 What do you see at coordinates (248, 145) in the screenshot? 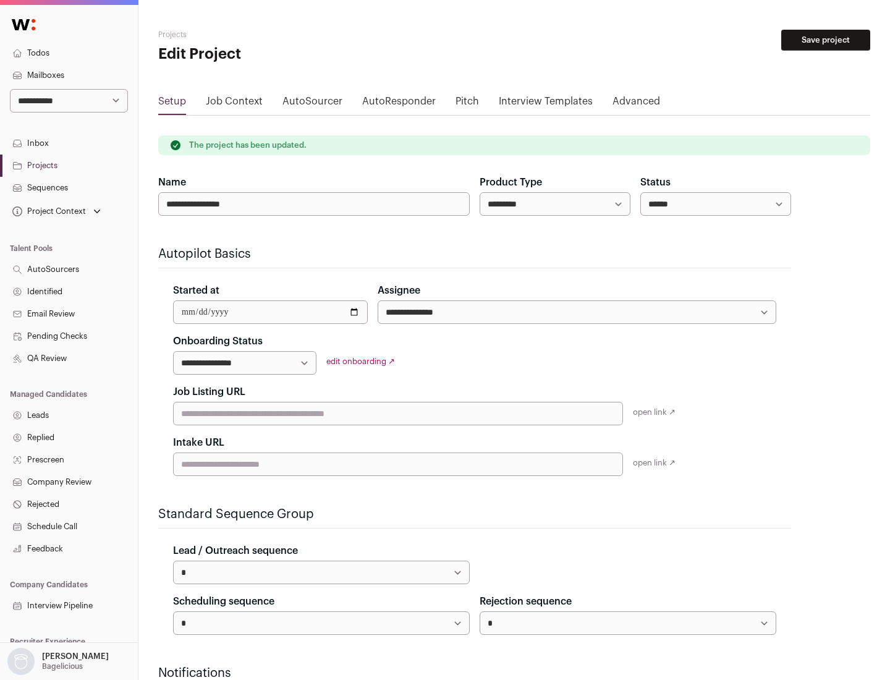
I see `p: The project has been updated.` at bounding box center [248, 145].